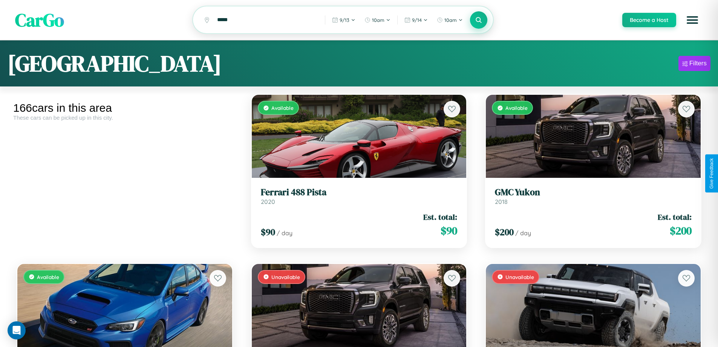  Describe the element at coordinates (359, 196) in the screenshot. I see `a: Ferrari 488 Pista2020` at that location.